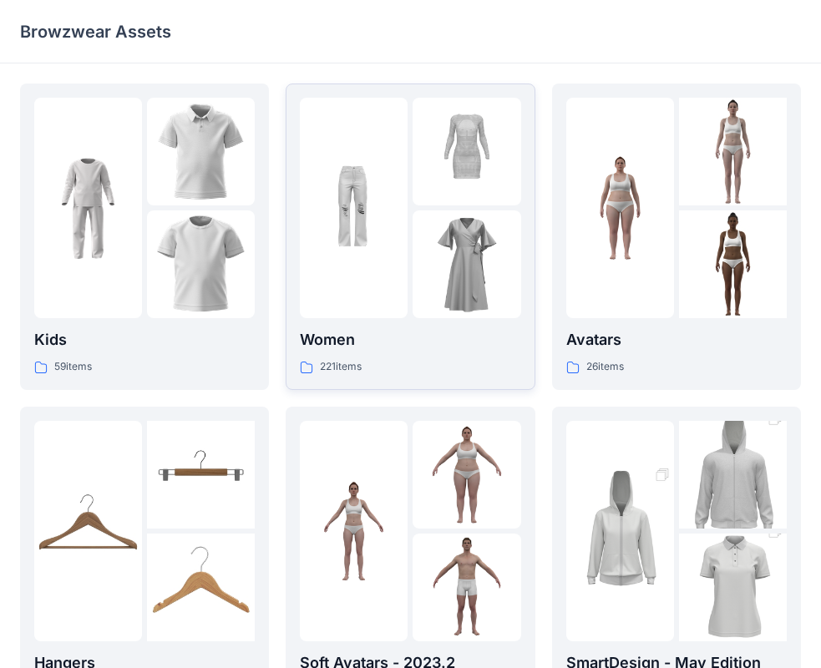 Image resolution: width=821 pixels, height=668 pixels. What do you see at coordinates (144, 236) in the screenshot?
I see `a: folder 1folder 2folder 3Kids59items` at bounding box center [144, 236].